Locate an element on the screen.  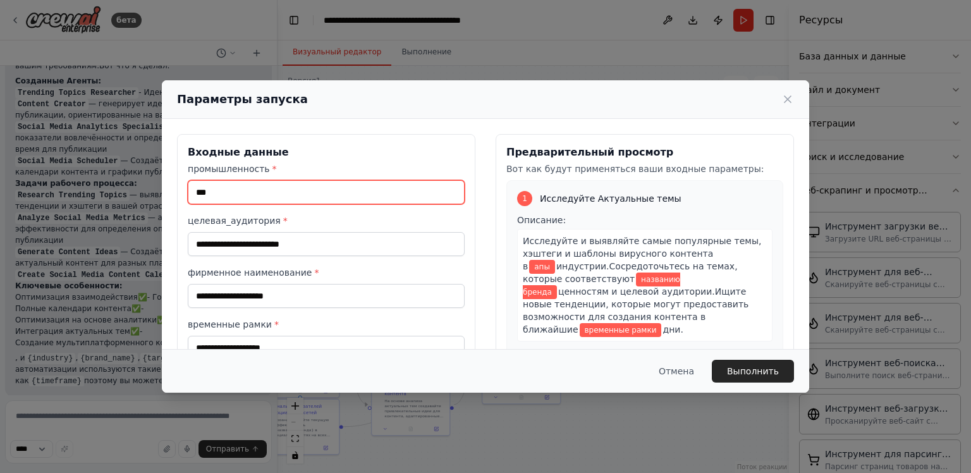
ya-tr-span: дни. is located at coordinates (673, 329).